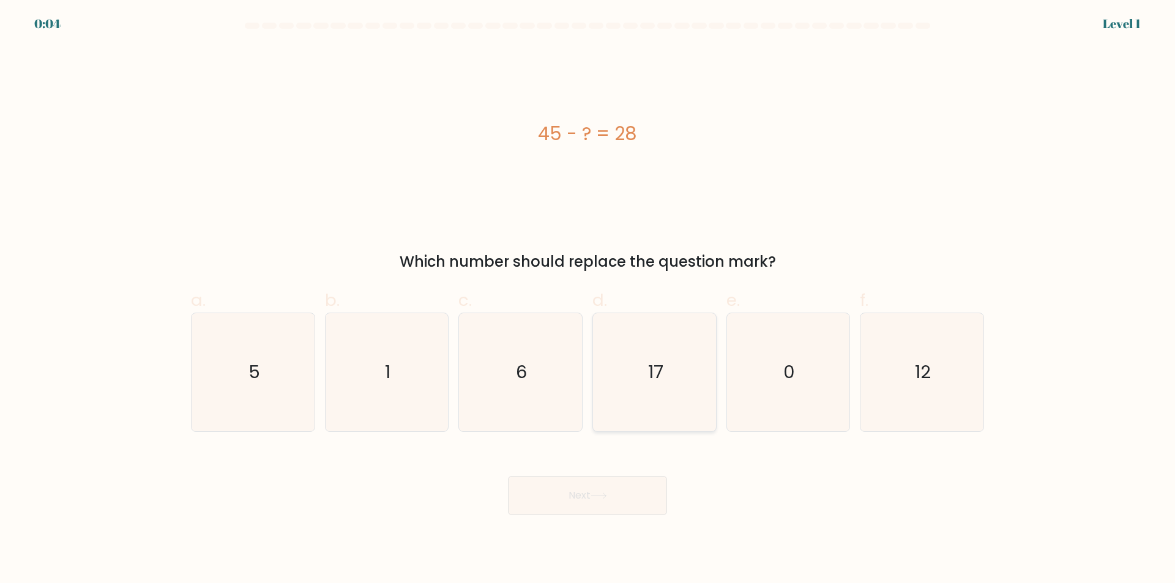  I want to click on div: 45 - ? = 28, so click(587, 133).